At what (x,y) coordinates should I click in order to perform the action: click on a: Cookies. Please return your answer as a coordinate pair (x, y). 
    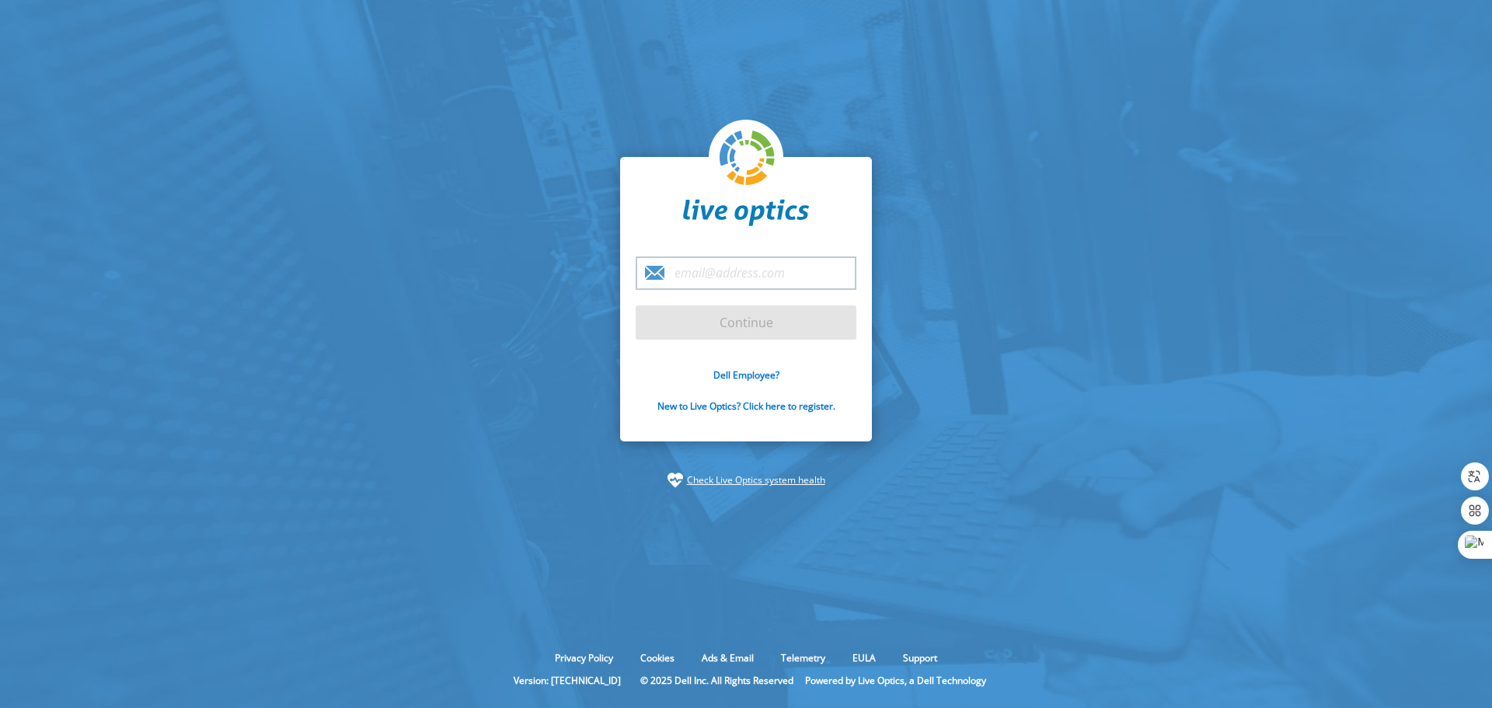
    Looking at the image, I should click on (657, 657).